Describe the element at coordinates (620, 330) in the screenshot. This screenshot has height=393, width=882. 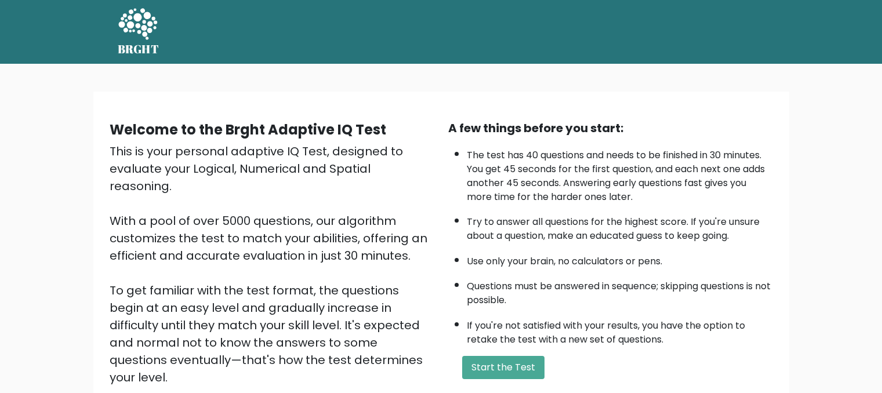
I see `li: If you're not satisfied with your results, you have the option to retake the test with a new set ...` at that location.